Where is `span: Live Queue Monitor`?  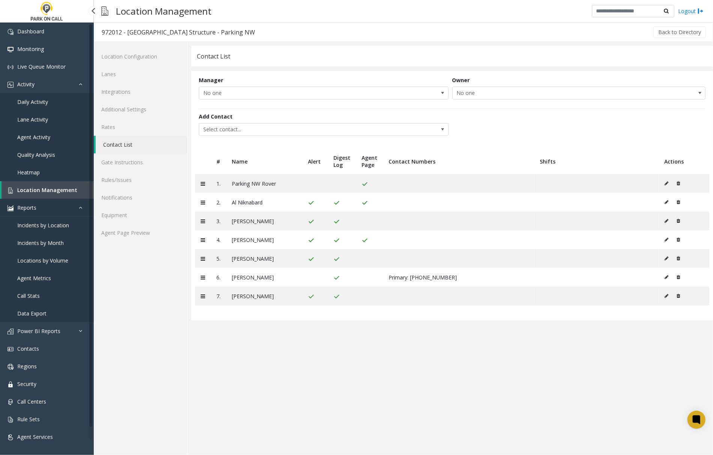 span: Live Queue Monitor is located at coordinates (41, 66).